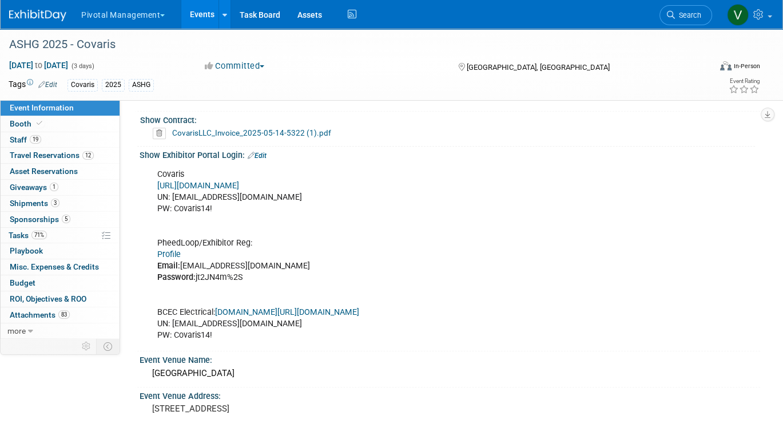 The height and width of the screenshot is (431, 783). Describe the element at coordinates (60, 187) in the screenshot. I see `a: Giveaways1` at that location.